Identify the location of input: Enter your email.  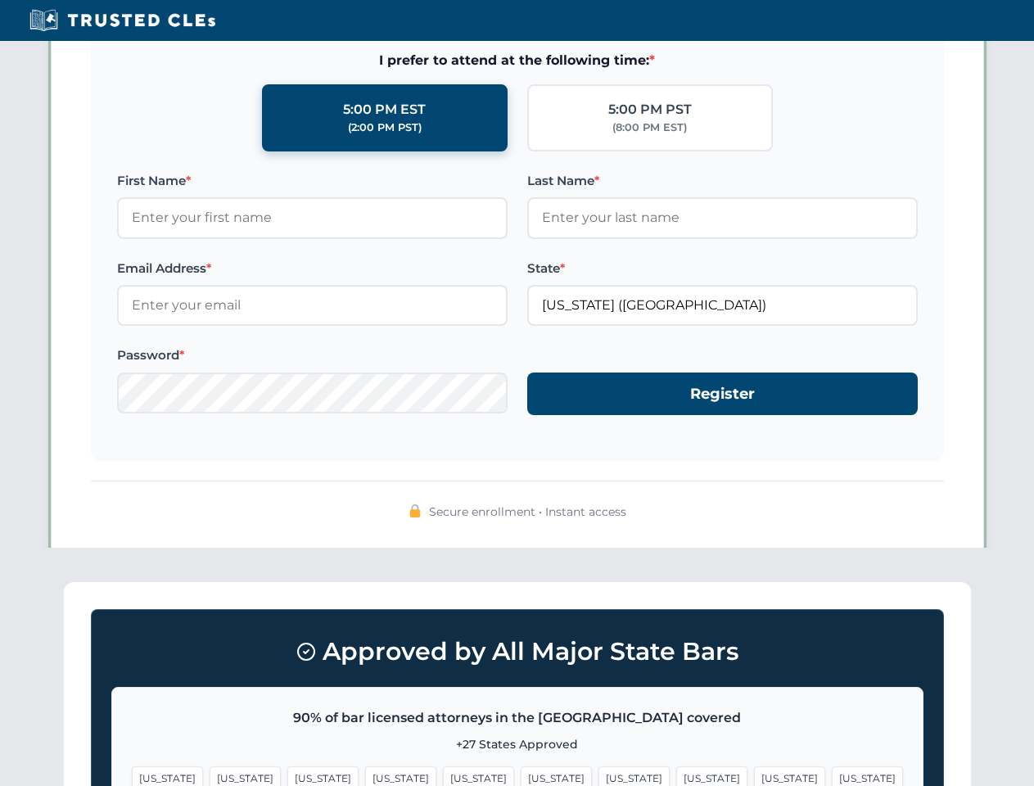
(312, 305).